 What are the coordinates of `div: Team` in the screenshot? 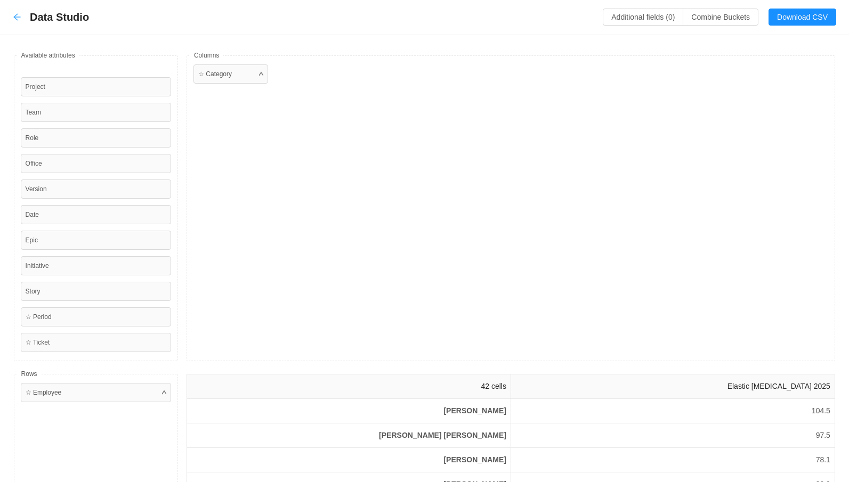 It's located at (96, 112).